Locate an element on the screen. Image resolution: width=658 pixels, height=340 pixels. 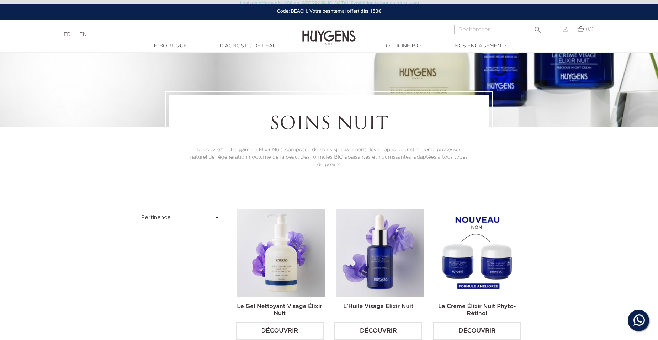
img: L'Huile Visage Elixir Nuit is located at coordinates (380, 253).